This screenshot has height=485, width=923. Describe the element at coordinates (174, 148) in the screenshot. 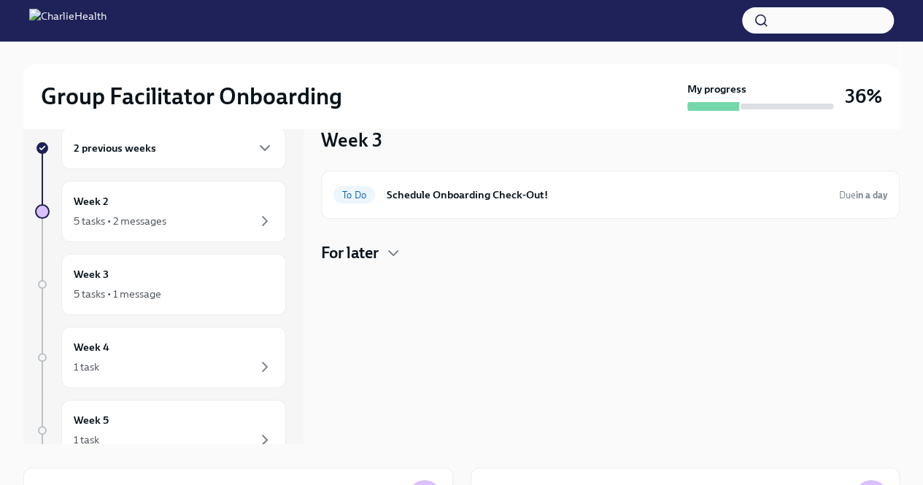

I see `div: 2 previous weeks` at that location.